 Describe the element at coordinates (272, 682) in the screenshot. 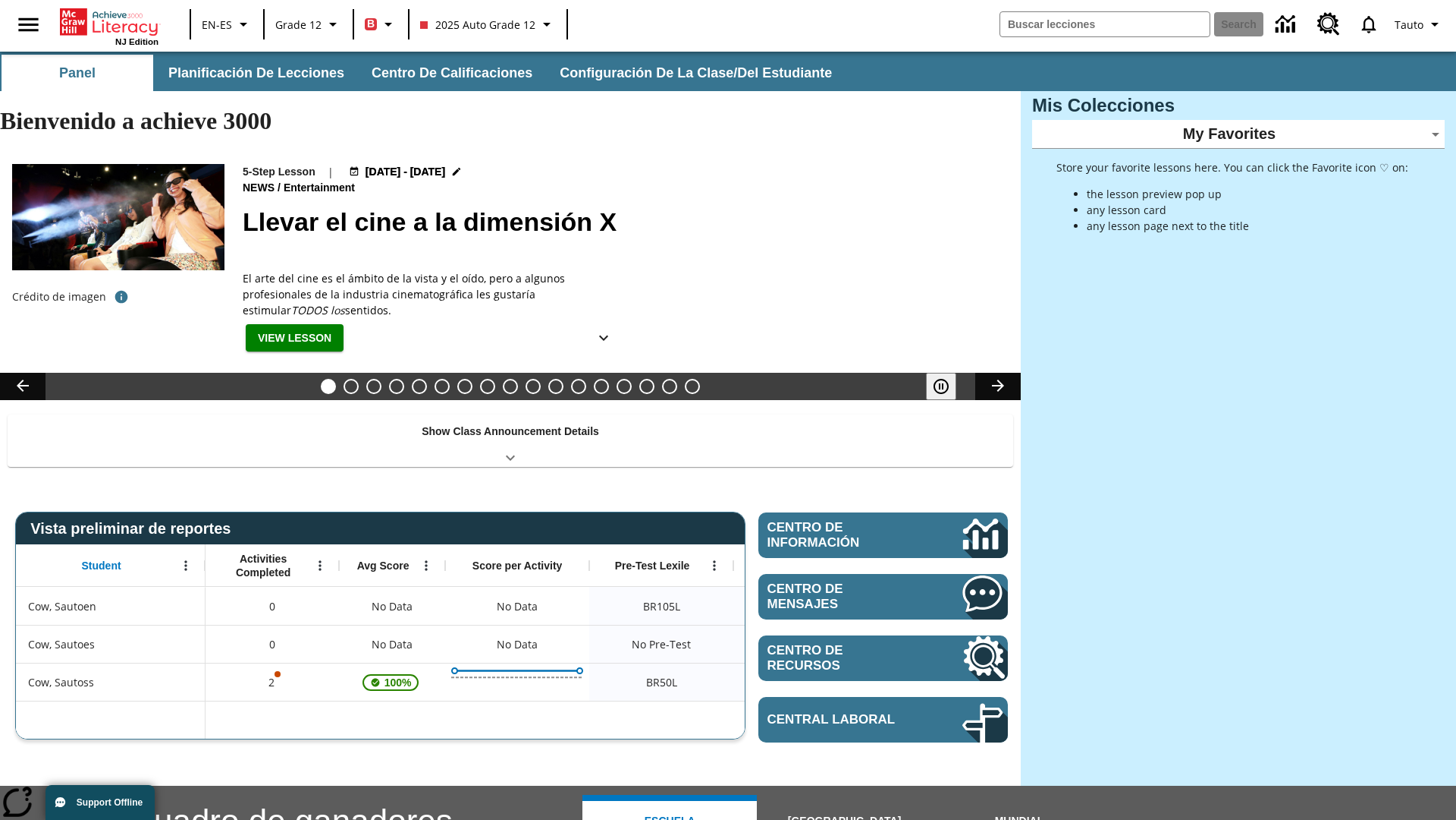

I see `div: 2, Es posible que sea inválido el puntaje de una o más actividades., Cow, Sautoss` at that location.